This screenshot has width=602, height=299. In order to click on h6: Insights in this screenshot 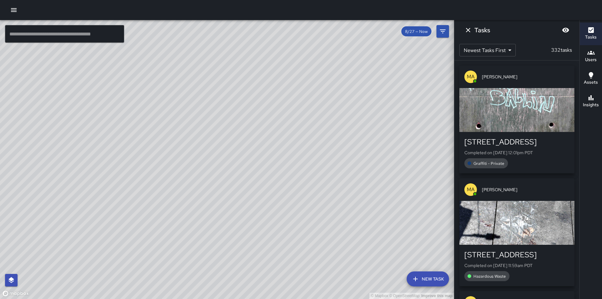, I will do `click(591, 105)`.